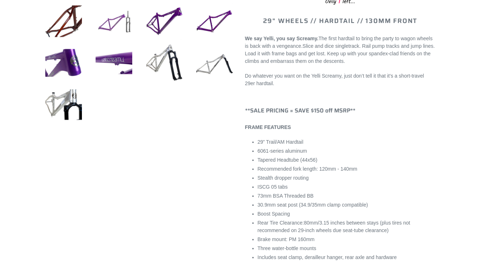  I want to click on span: 80mm/3.15 inches between stays (plus tires not recommended on 29-inch wheels due seat-tube cleara..., so click(334, 226).